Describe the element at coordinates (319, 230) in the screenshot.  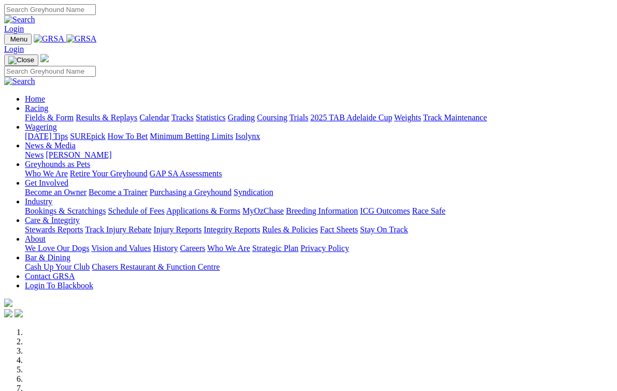
I see `div: Care & Integrity` at that location.